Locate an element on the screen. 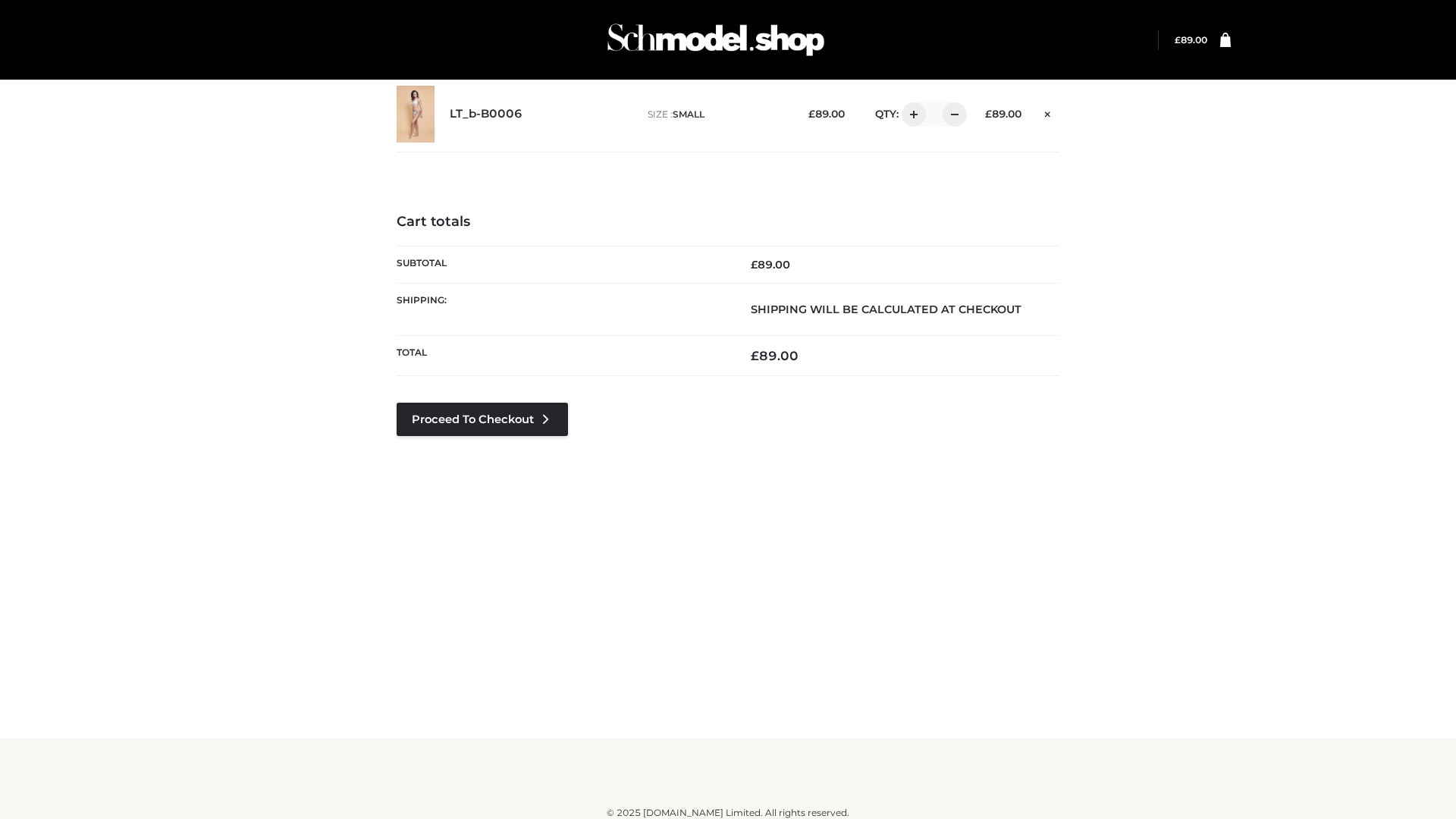 The image size is (1456, 819). a: Proceed to Checkout is located at coordinates (482, 419).